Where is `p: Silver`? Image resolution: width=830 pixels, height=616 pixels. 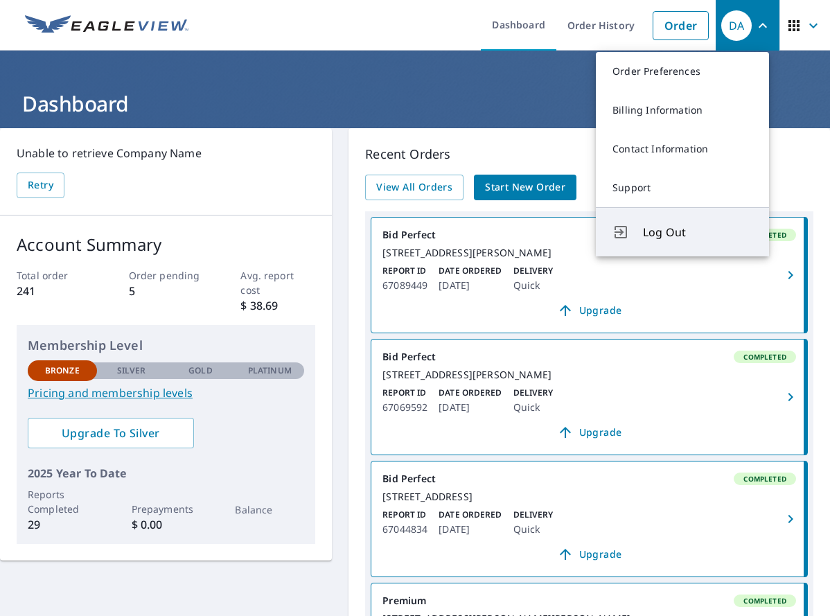
p: Silver is located at coordinates (132, 371).